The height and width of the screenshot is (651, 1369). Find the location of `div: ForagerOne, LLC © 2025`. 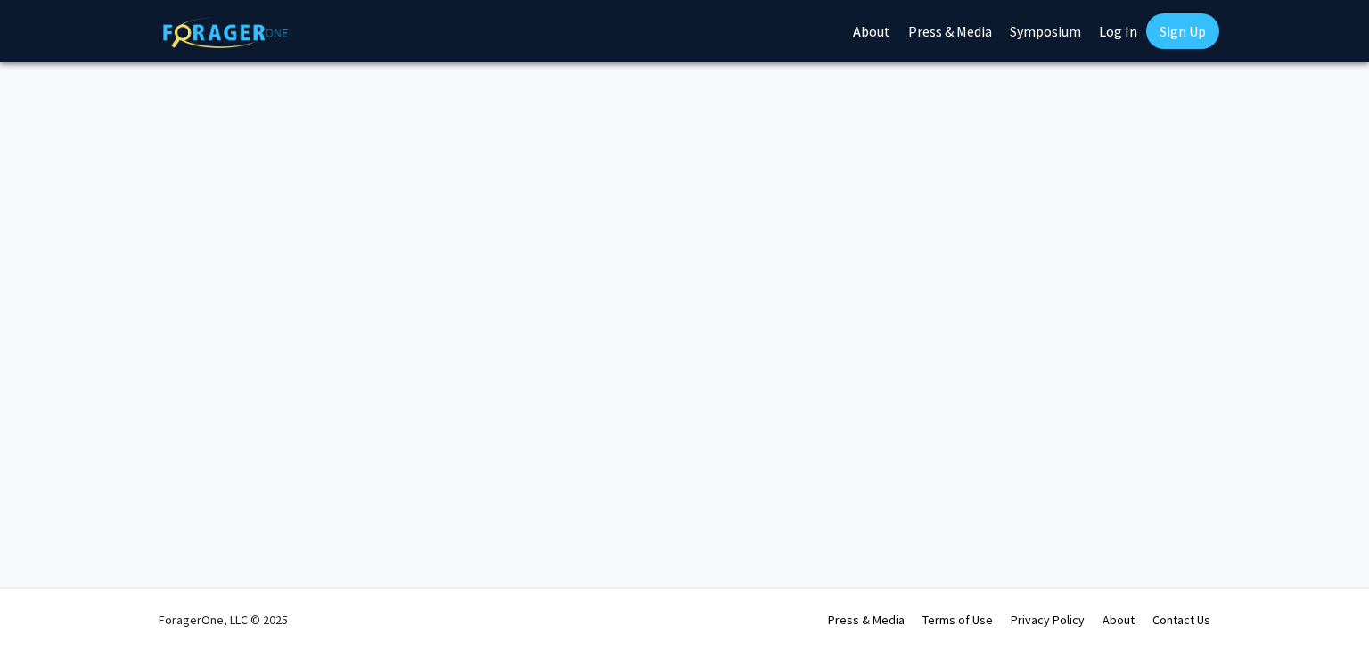

div: ForagerOne, LLC © 2025 is located at coordinates (223, 620).